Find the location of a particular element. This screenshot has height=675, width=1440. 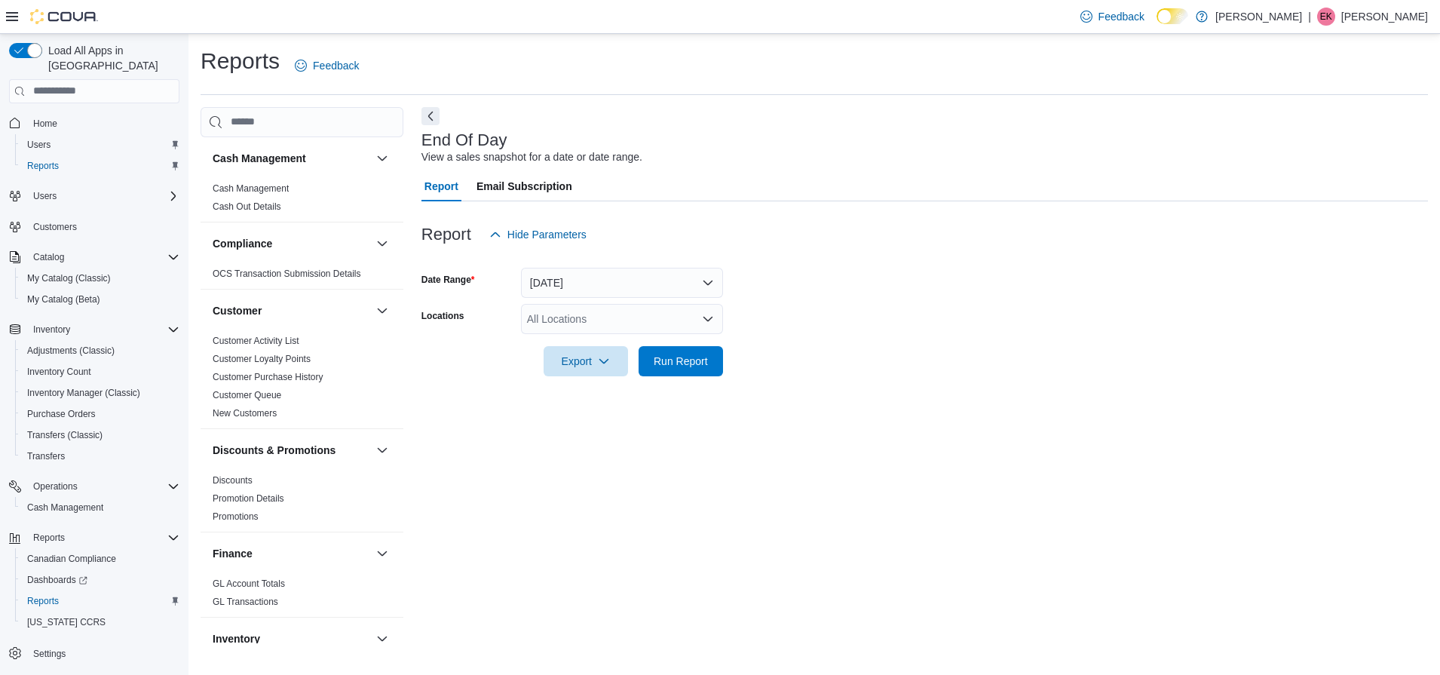

span: Inventory Manager (Classic) is located at coordinates (84, 393).